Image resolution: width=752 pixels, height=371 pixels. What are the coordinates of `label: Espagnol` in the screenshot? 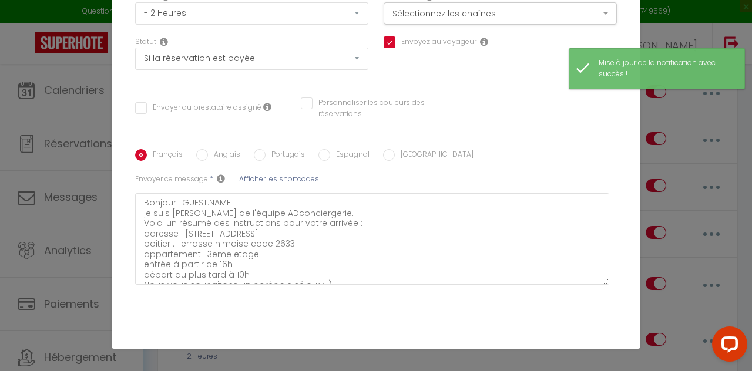 It's located at (350, 156).